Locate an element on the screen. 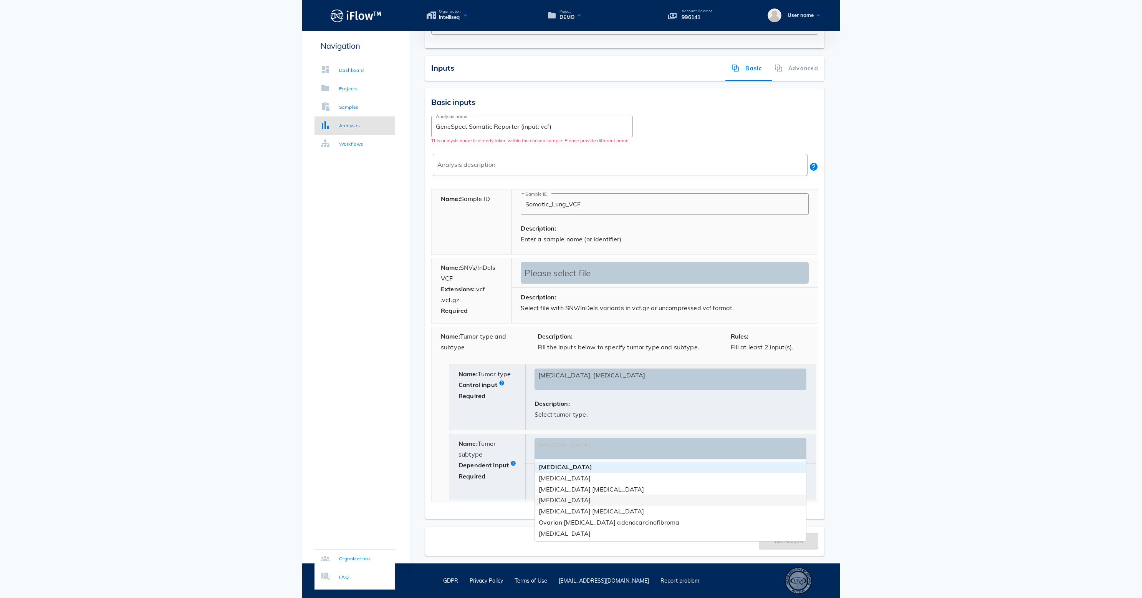 Image resolution: width=1142 pixels, height=598 pixels. div: Tumor type is located at coordinates (487, 397).